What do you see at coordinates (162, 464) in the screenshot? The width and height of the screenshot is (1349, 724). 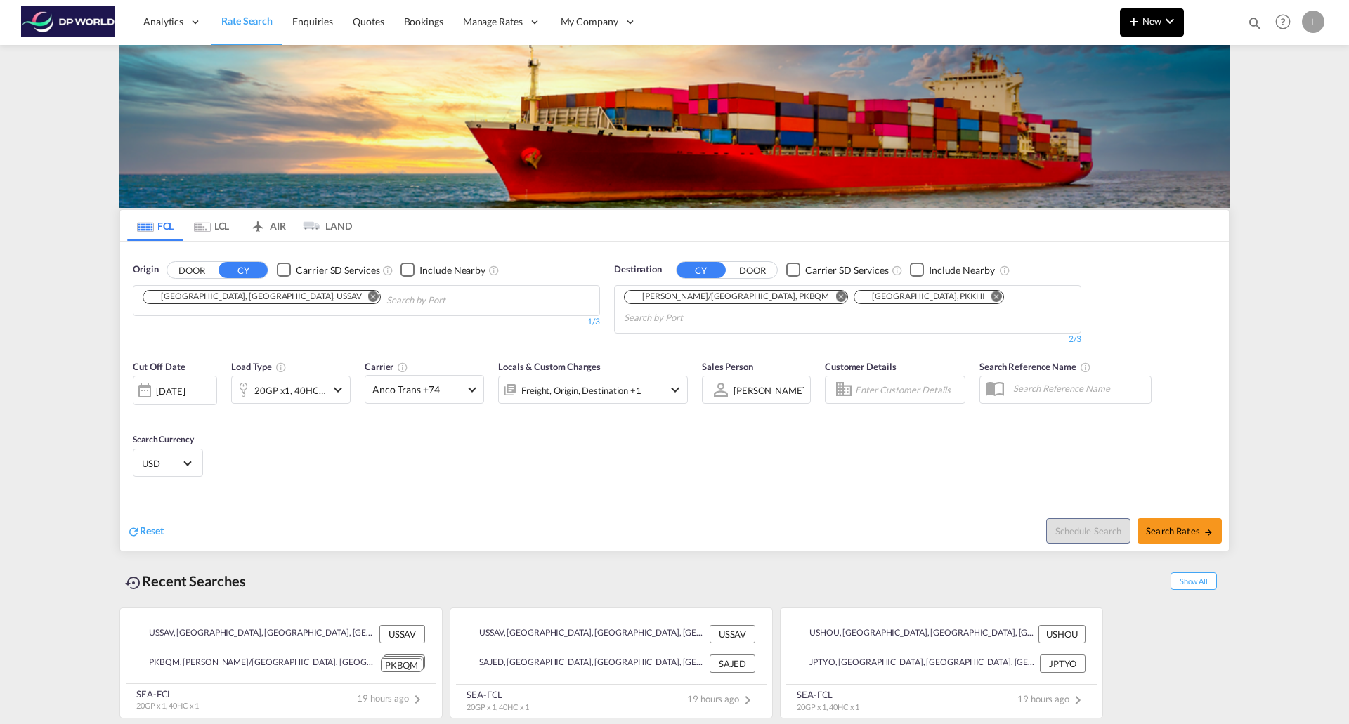 I see `span: USD` at bounding box center [162, 464].